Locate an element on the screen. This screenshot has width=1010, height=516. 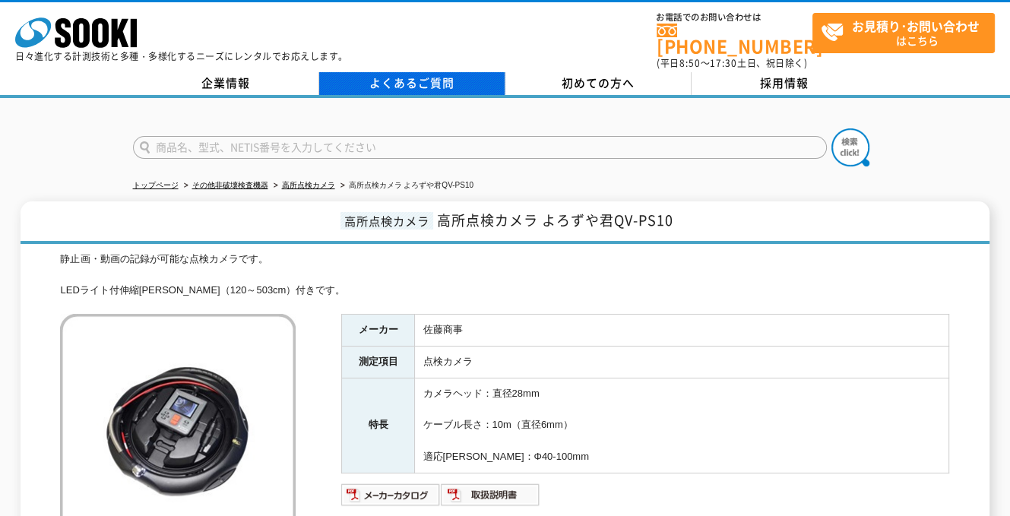
td: 点検カメラ is located at coordinates (681, 362).